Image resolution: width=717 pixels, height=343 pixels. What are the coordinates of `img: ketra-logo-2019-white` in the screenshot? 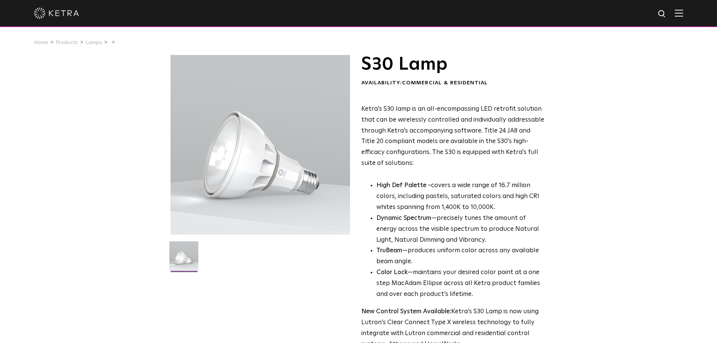 It's located at (56, 13).